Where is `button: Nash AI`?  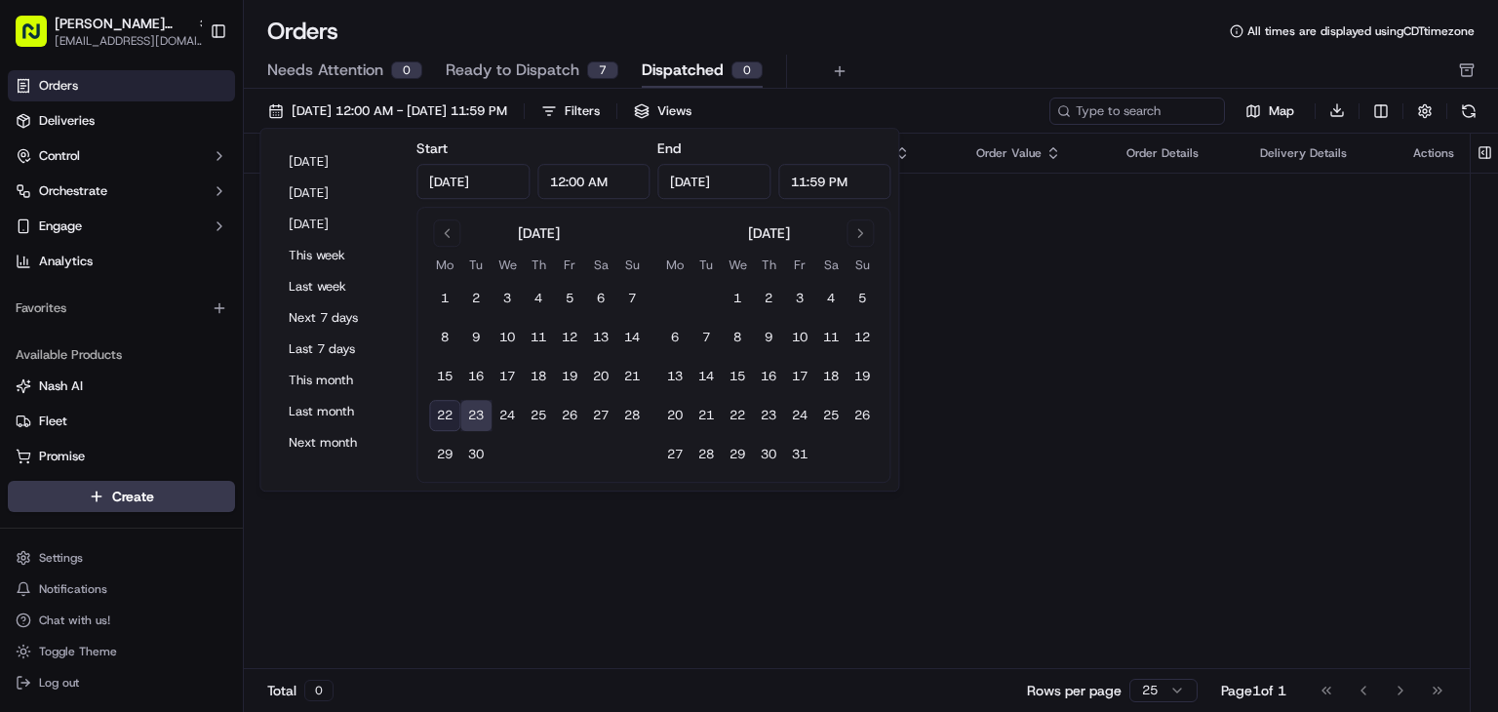 button: Nash AI is located at coordinates (121, 386).